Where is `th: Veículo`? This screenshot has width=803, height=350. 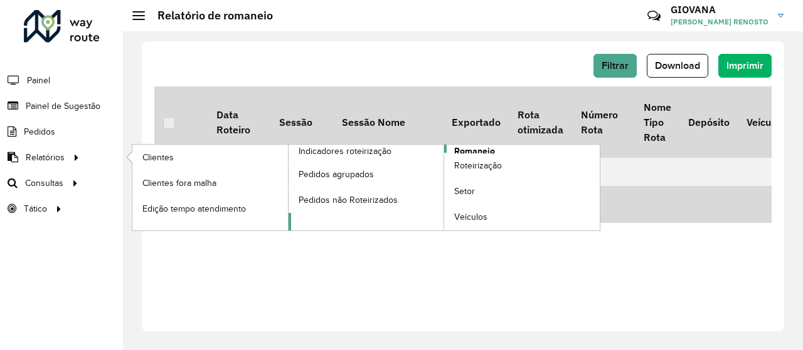 th: Veículo is located at coordinates (763, 122).